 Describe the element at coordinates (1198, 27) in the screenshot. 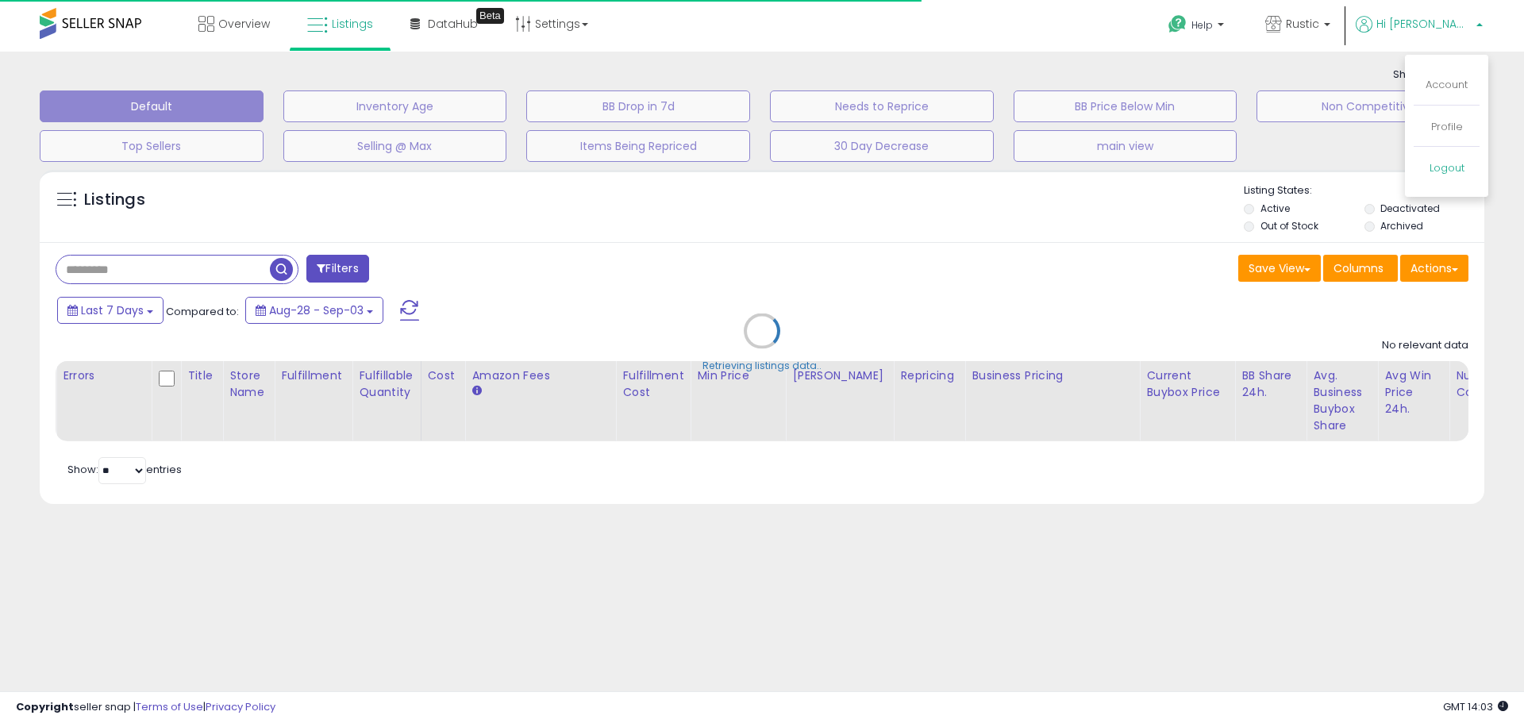

I see `a: Help` at that location.